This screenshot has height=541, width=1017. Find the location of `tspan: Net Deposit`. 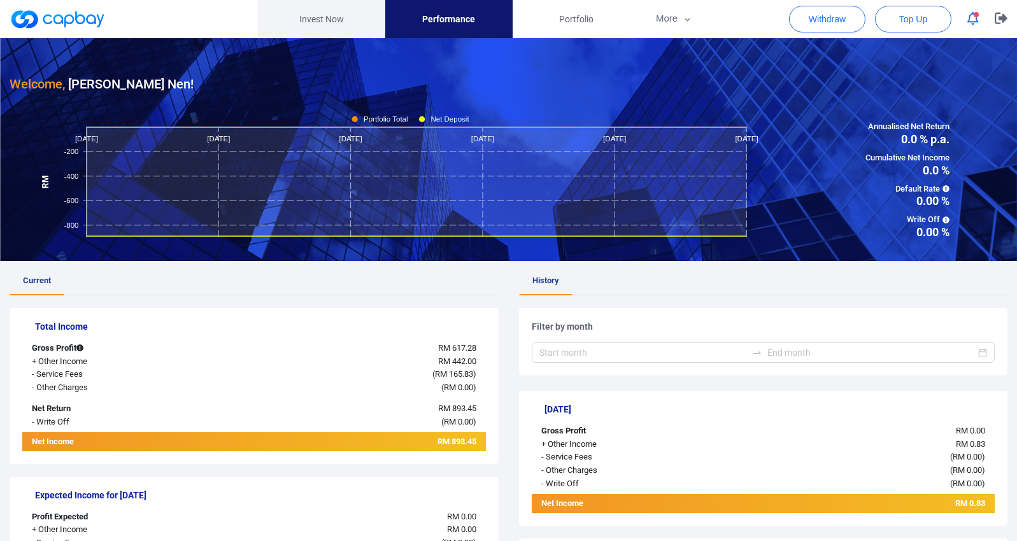

tspan: Net Deposit is located at coordinates (450, 119).